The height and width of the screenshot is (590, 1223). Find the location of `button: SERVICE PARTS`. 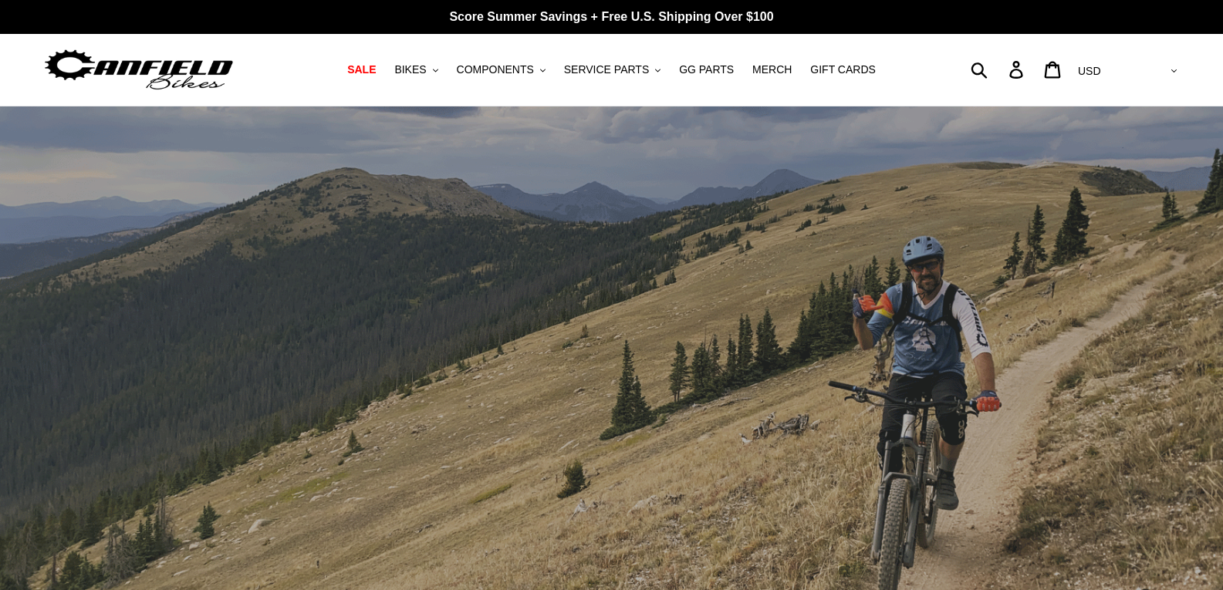

button: SERVICE PARTS is located at coordinates (612, 69).